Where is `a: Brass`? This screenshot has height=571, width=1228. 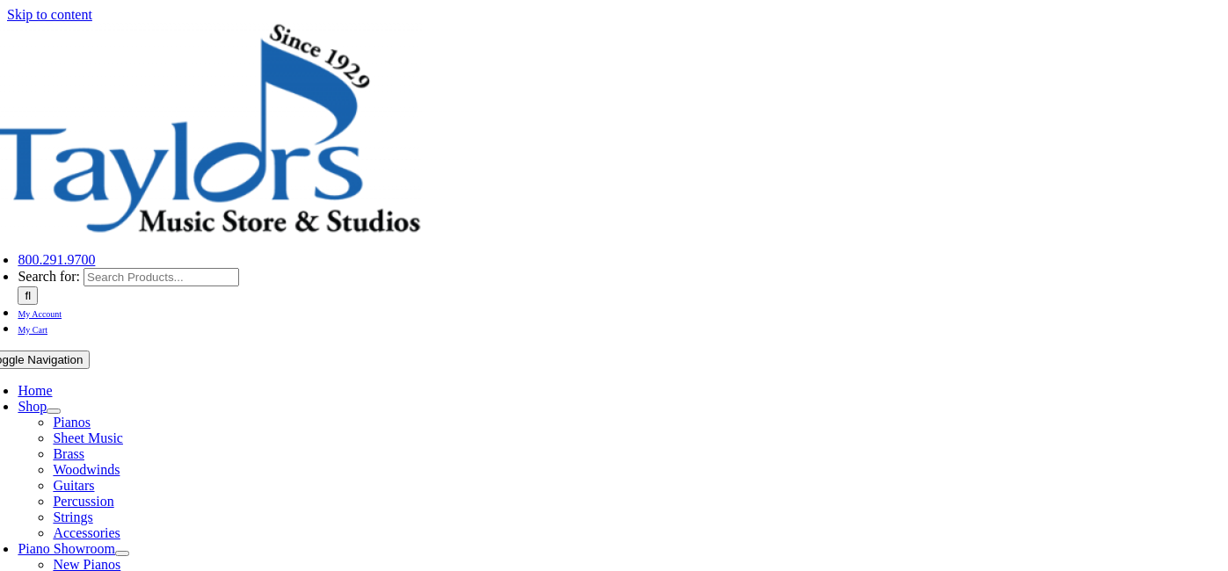 a: Brass is located at coordinates (69, 454).